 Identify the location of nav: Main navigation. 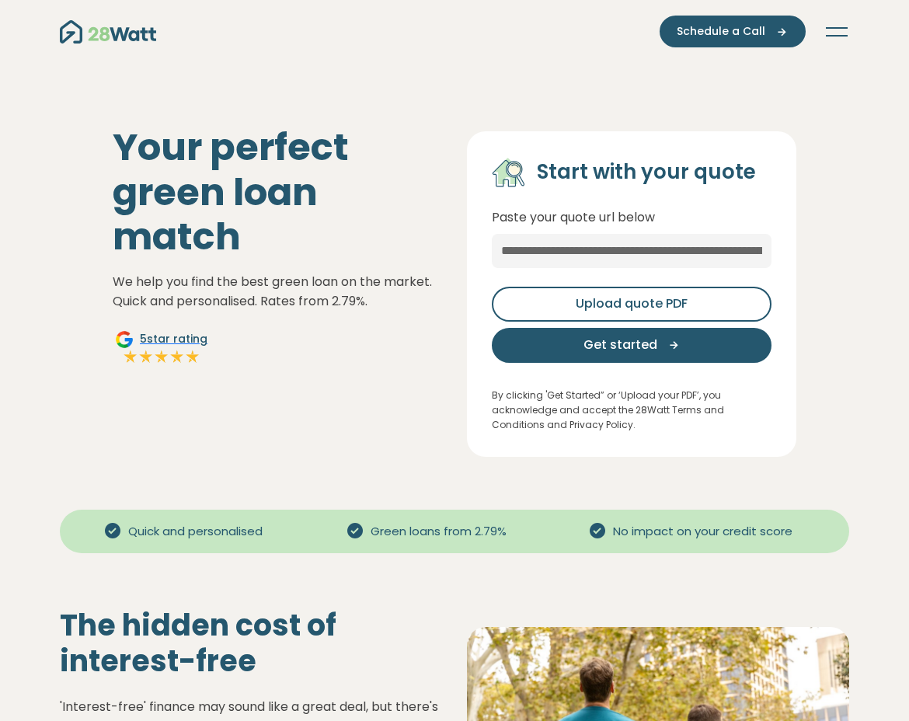
(455, 31).